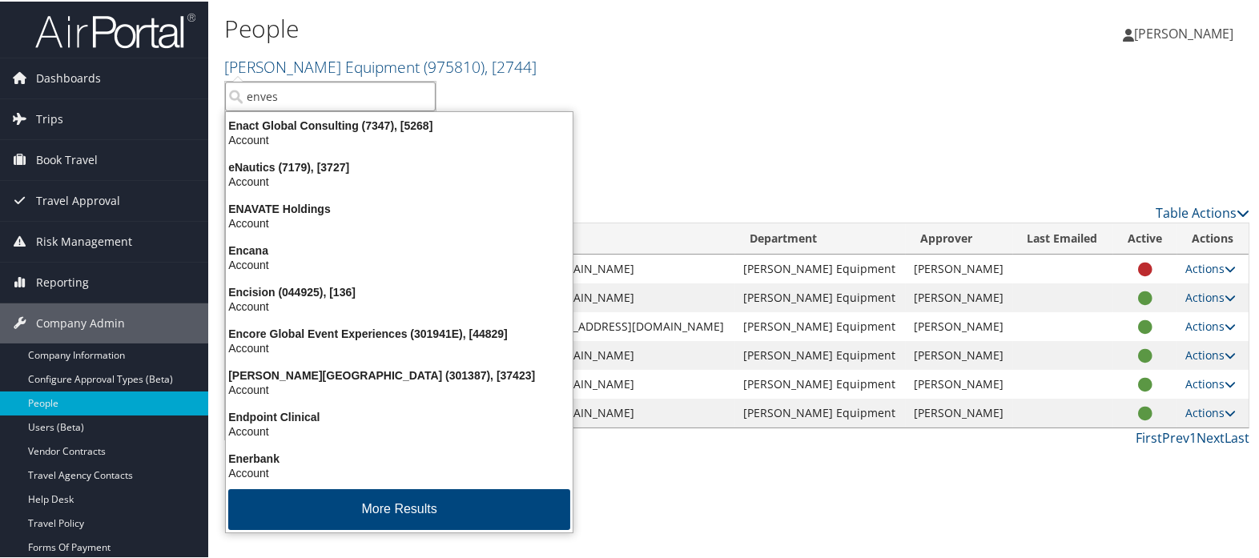  I want to click on th: Active: activate to sort column ascending, so click(1146, 237).